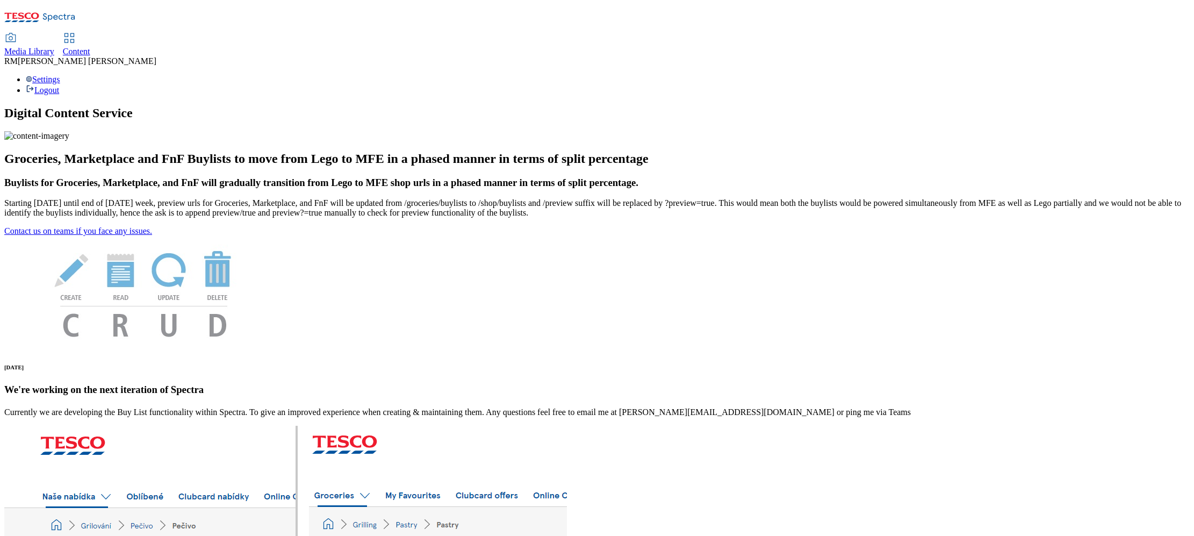 This screenshot has height=536, width=1194. Describe the element at coordinates (597, 159) in the screenshot. I see `h2: Groceries, Marketplace and FnF Buylists to move from Lego to MFE in a phased manner in terms of s...` at that location.